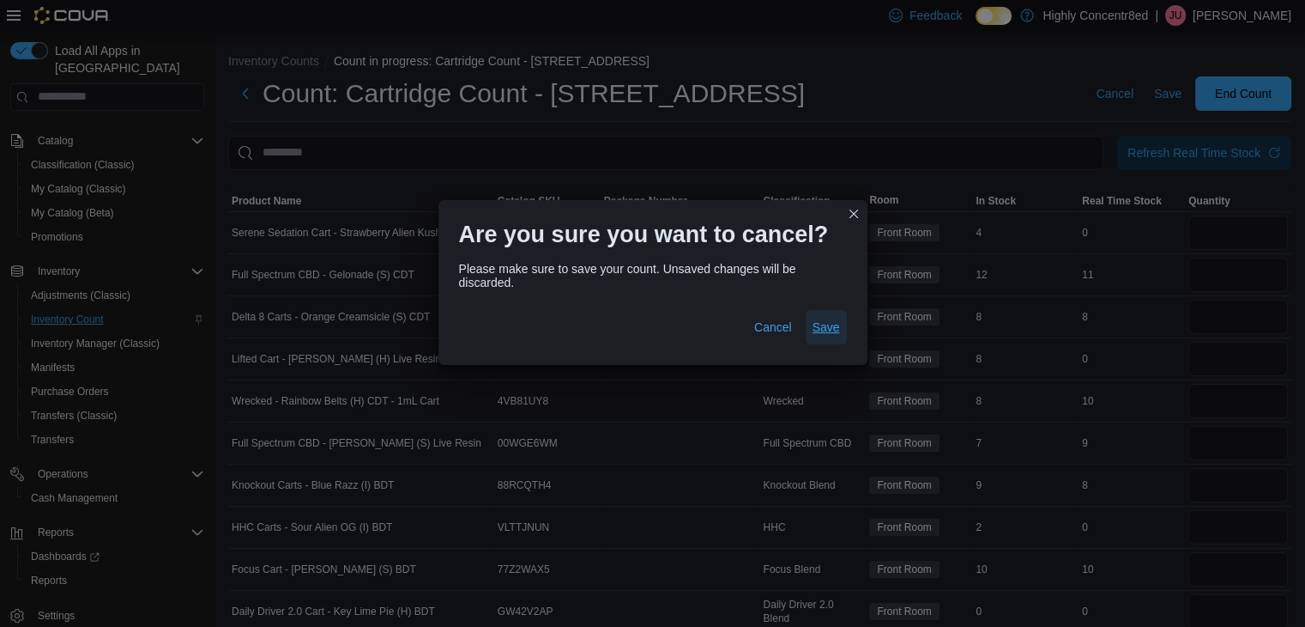 The height and width of the screenshot is (627, 1305). I want to click on div: Please make sure to save your count. Unsaved changes will be discarded., so click(653, 276).